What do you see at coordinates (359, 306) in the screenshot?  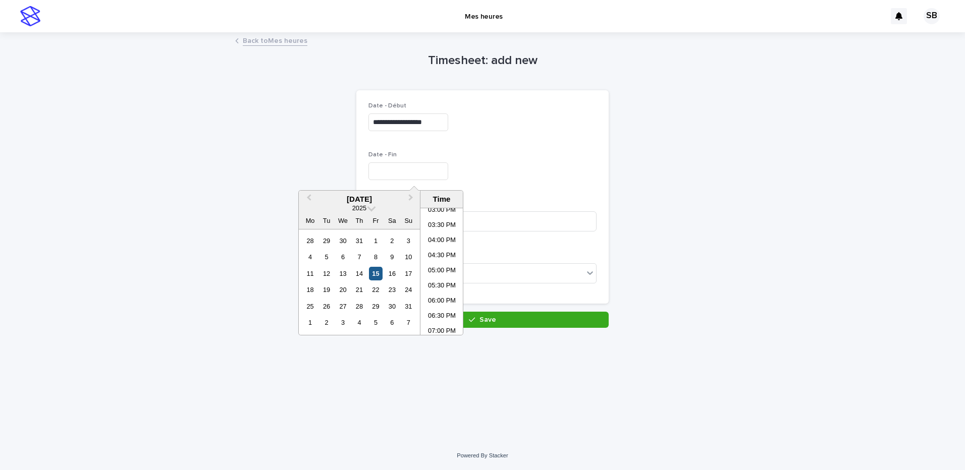 I see `div: Choose Thursday, 28 August 2025` at bounding box center [359, 306].